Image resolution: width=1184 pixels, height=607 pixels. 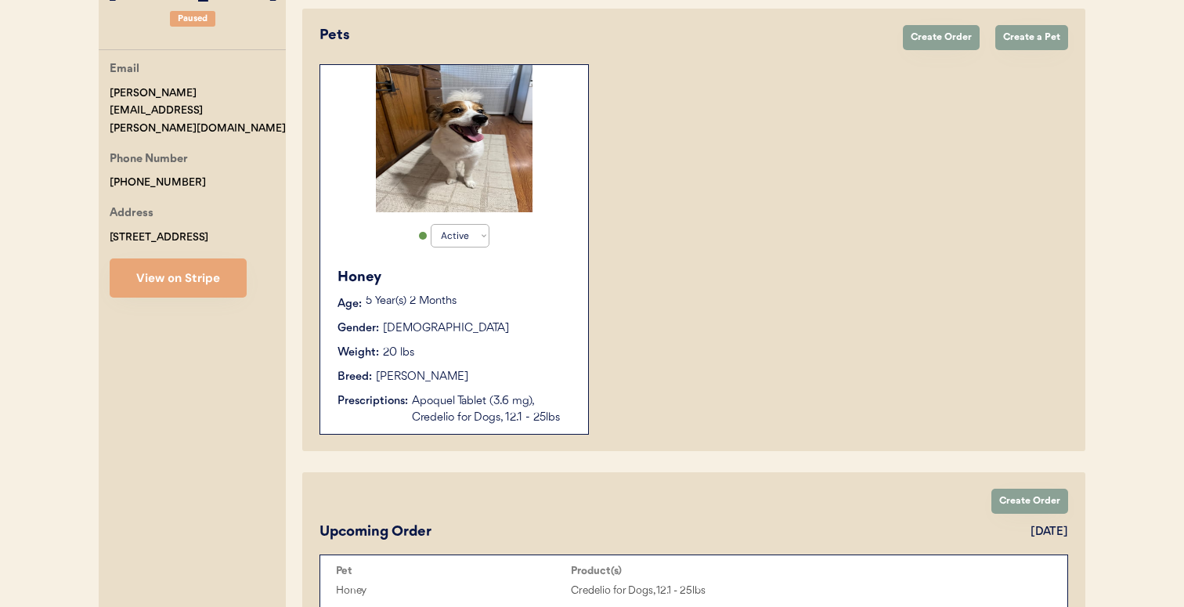 What do you see at coordinates (398, 352) in the screenshot?
I see `div: 20 lbs` at bounding box center [398, 352].